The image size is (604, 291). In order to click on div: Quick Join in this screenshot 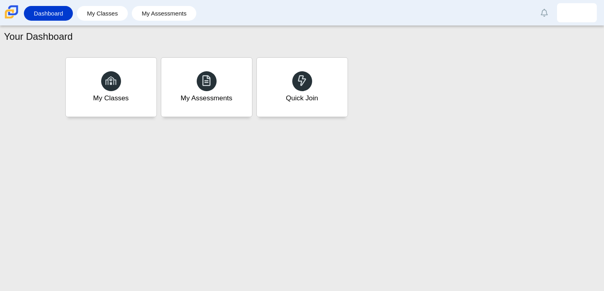, I will do `click(302, 98)`.